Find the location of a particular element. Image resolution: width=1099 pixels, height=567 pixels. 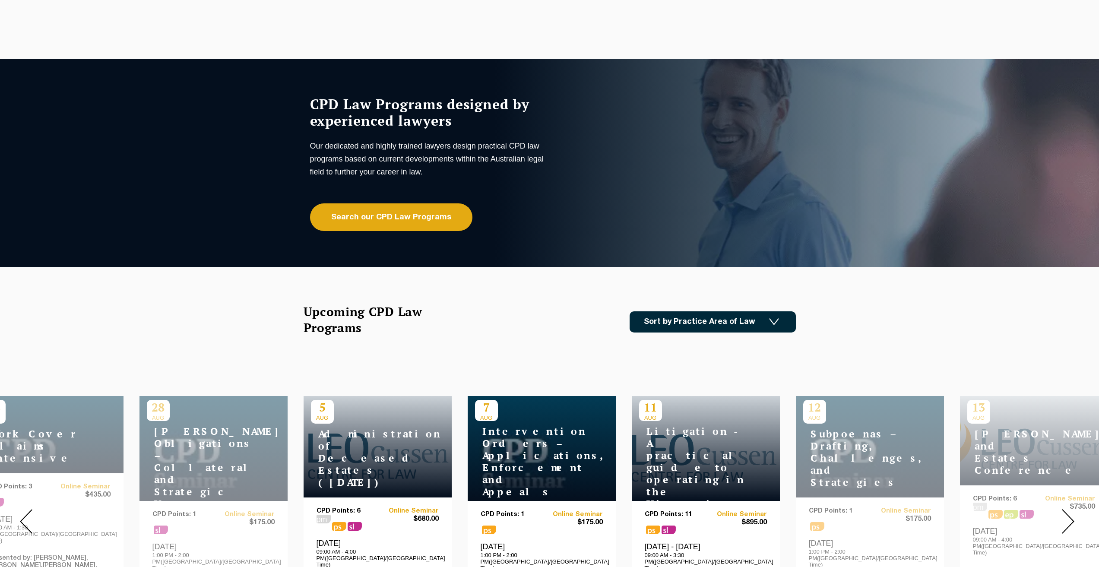

img: Next is located at coordinates (1068, 521).